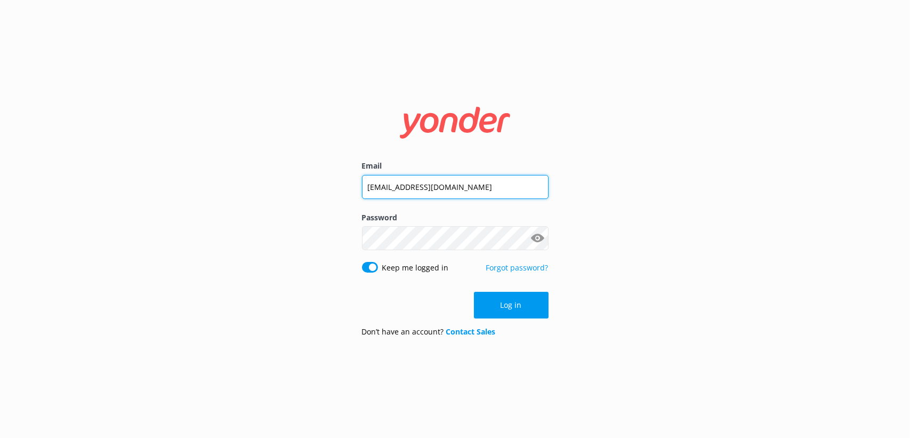 Image resolution: width=910 pixels, height=438 pixels. What do you see at coordinates (511, 305) in the screenshot?
I see `button: Log in` at bounding box center [511, 305].